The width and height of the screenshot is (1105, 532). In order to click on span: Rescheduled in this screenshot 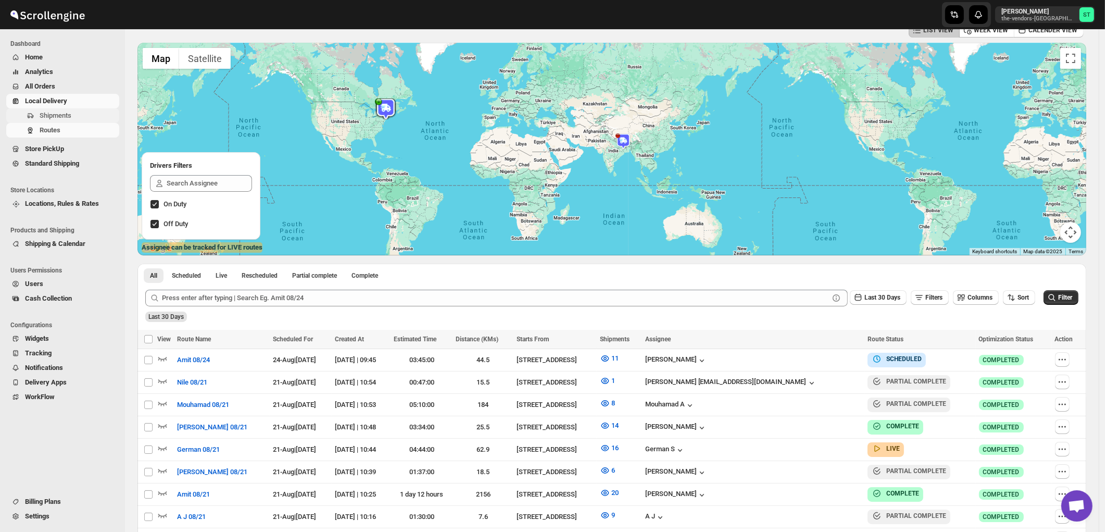, I will do `click(259, 275)`.